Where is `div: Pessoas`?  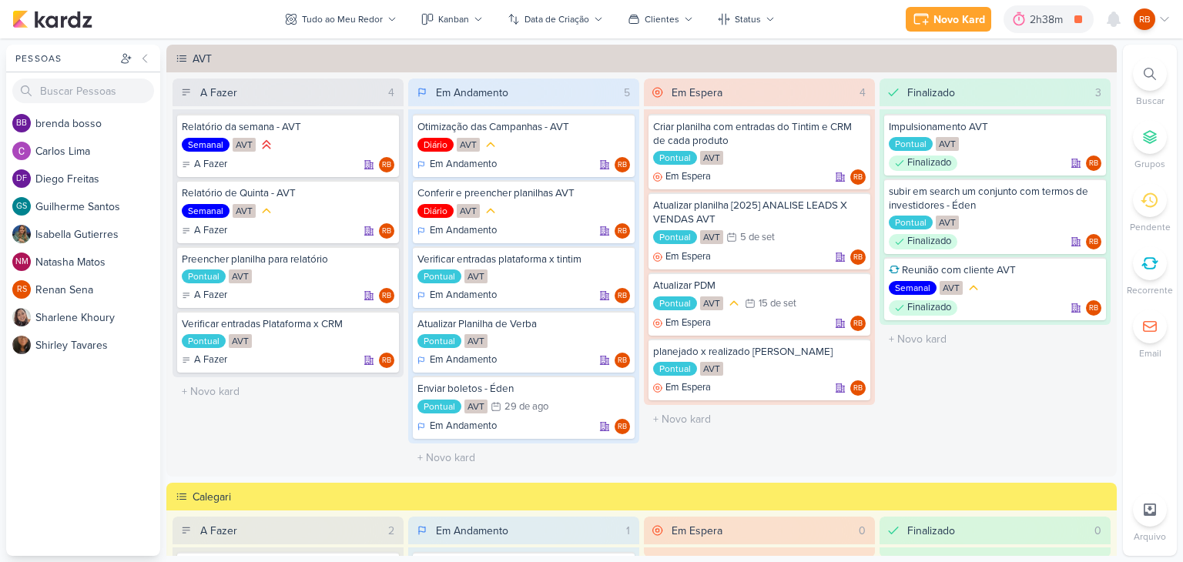 div: Pessoas is located at coordinates (65, 59).